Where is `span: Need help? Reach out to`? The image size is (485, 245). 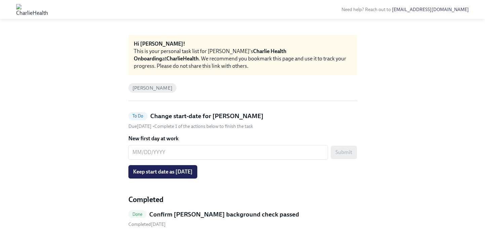
span: Need help? Reach out to is located at coordinates (405, 9).